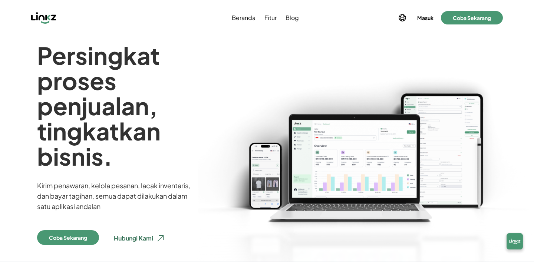 Image resolution: width=534 pixels, height=262 pixels. What do you see at coordinates (44, 18) in the screenshot?
I see `img: Linkz logo` at bounding box center [44, 18].